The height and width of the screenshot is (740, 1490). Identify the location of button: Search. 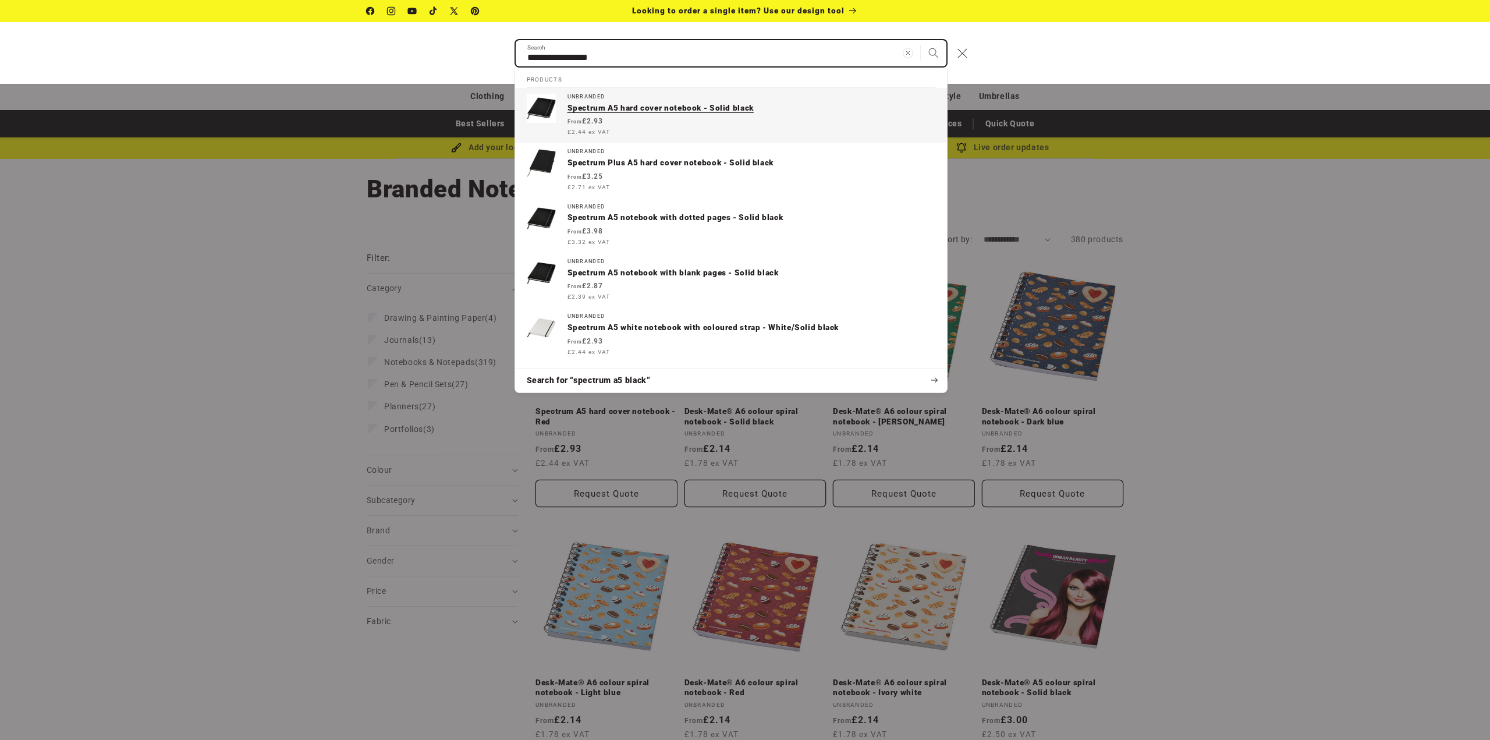
(934, 53).